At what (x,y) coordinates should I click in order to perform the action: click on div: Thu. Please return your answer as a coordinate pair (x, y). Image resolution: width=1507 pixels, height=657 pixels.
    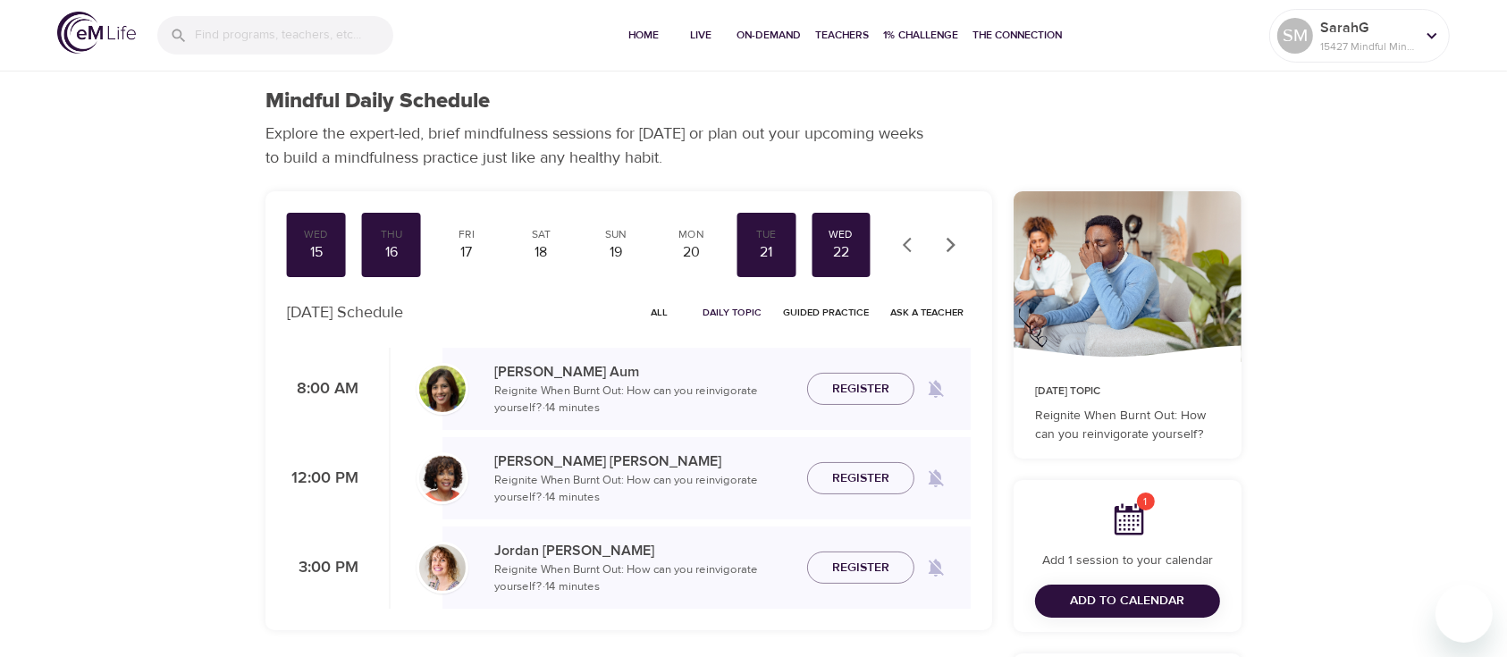
    Looking at the image, I should click on (391, 234).